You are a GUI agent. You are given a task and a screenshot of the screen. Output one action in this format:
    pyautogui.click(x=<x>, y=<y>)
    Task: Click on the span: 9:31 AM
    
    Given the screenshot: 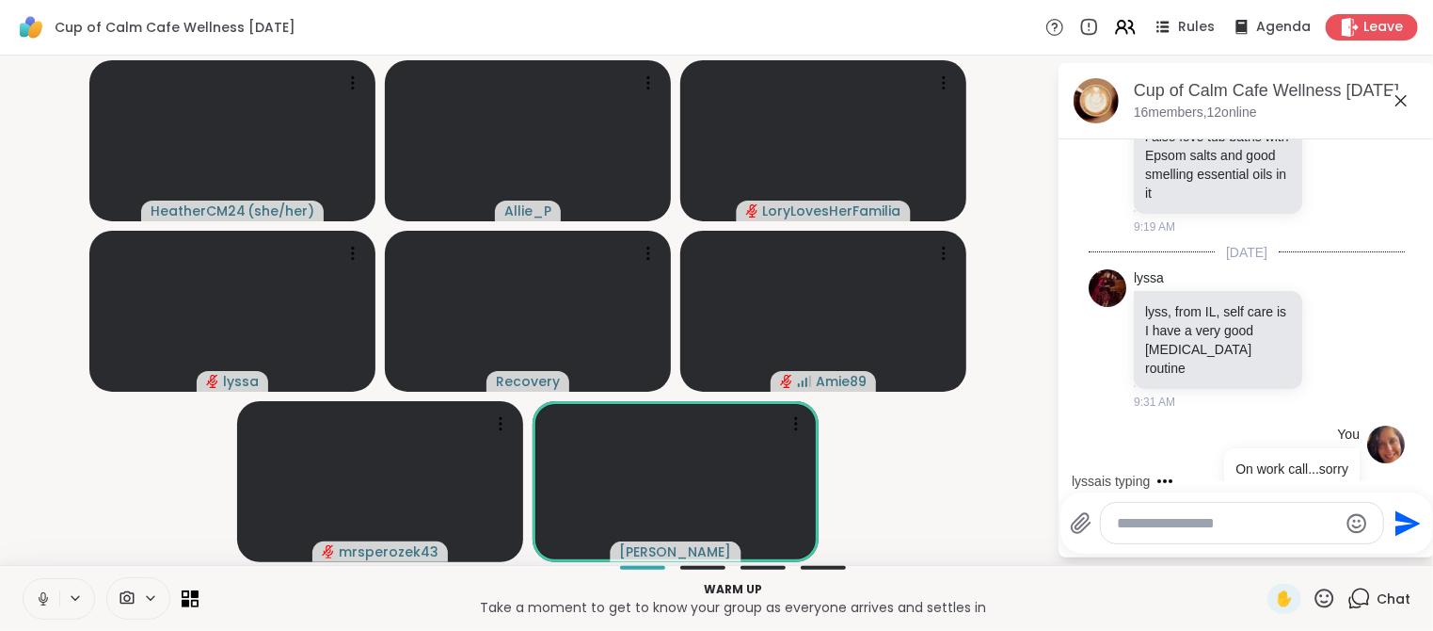 What is the action you would take?
    pyautogui.click(x=1155, y=402)
    